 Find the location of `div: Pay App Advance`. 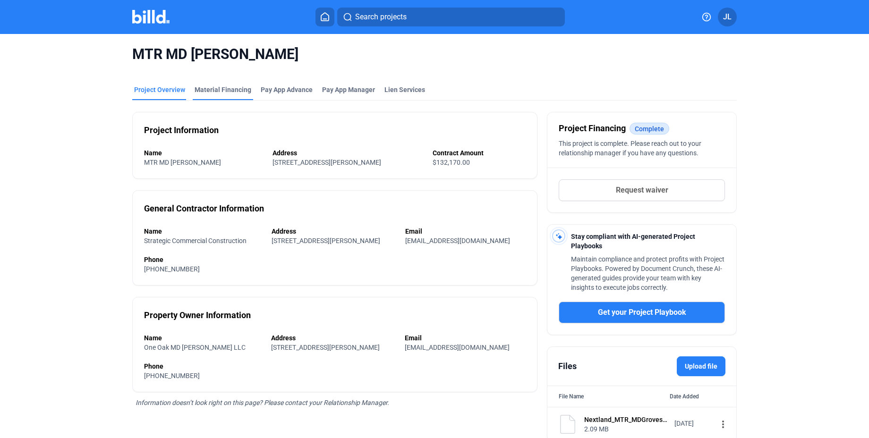

div: Pay App Advance is located at coordinates (287, 90).